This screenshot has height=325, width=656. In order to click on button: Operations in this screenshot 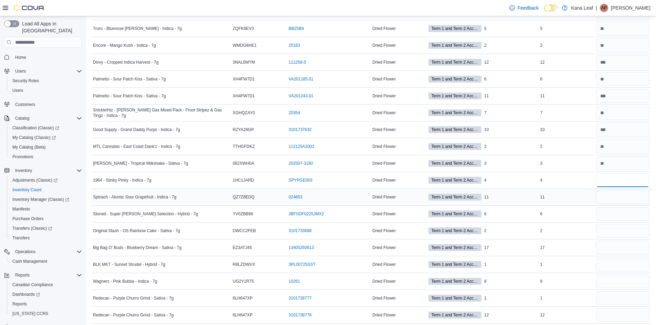, I will do `click(25, 252)`.